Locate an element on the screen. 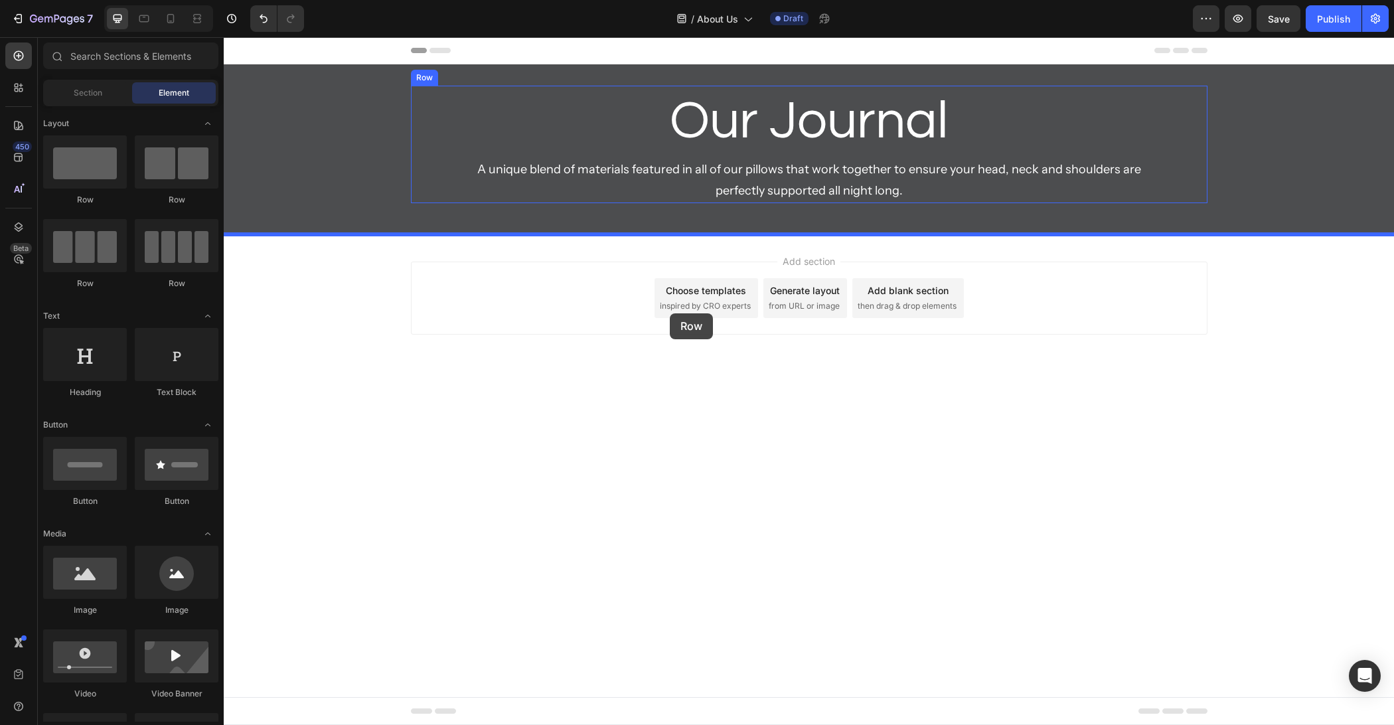 This screenshot has width=1394, height=725. span: Save is located at coordinates (1278, 19).